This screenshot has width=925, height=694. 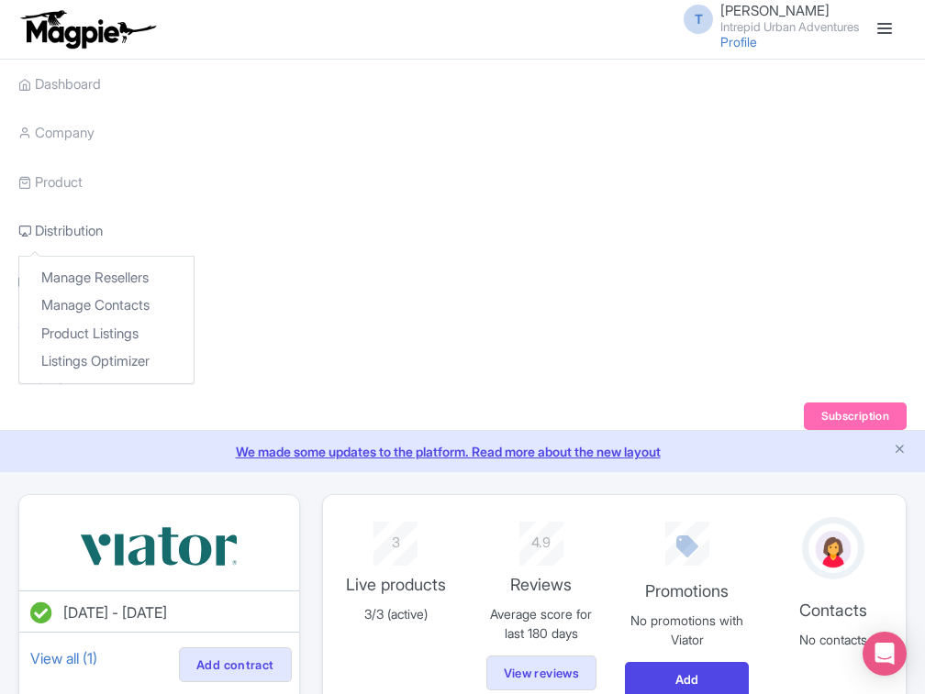 What do you see at coordinates (395, 584) in the screenshot?
I see `p: Live products` at bounding box center [395, 584].